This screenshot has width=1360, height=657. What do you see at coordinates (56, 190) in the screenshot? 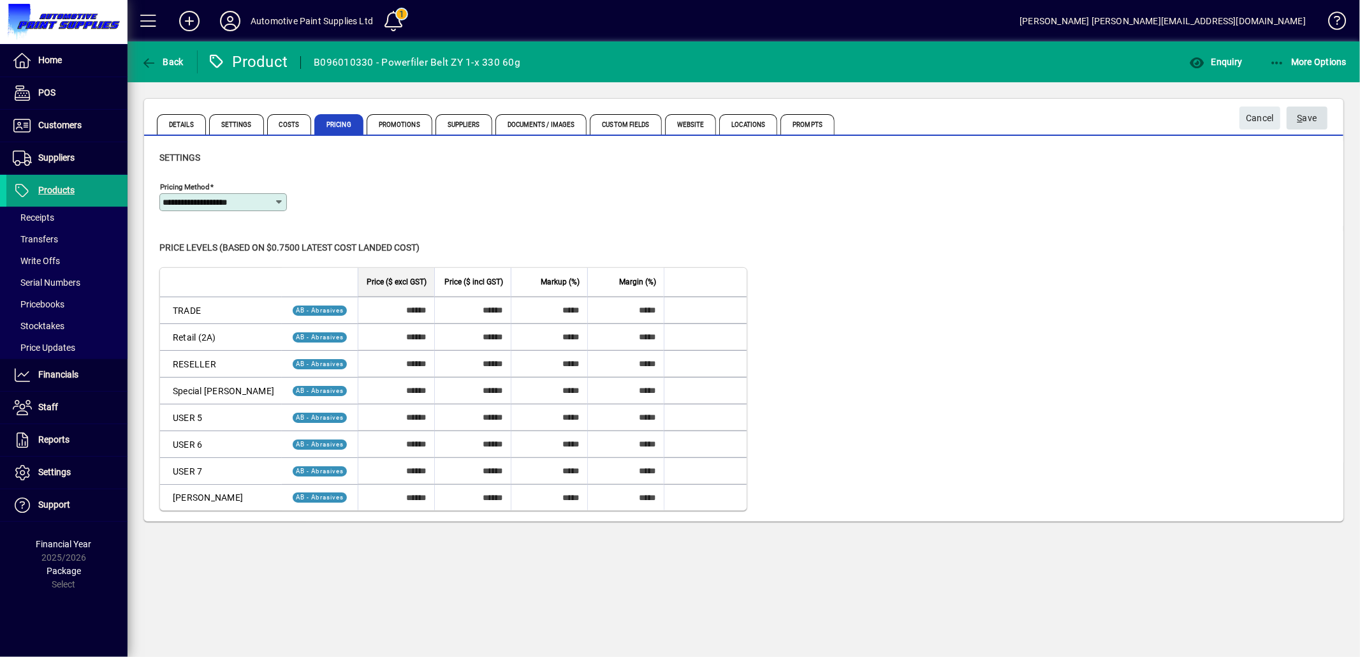
I see `span: Products` at bounding box center [56, 190].